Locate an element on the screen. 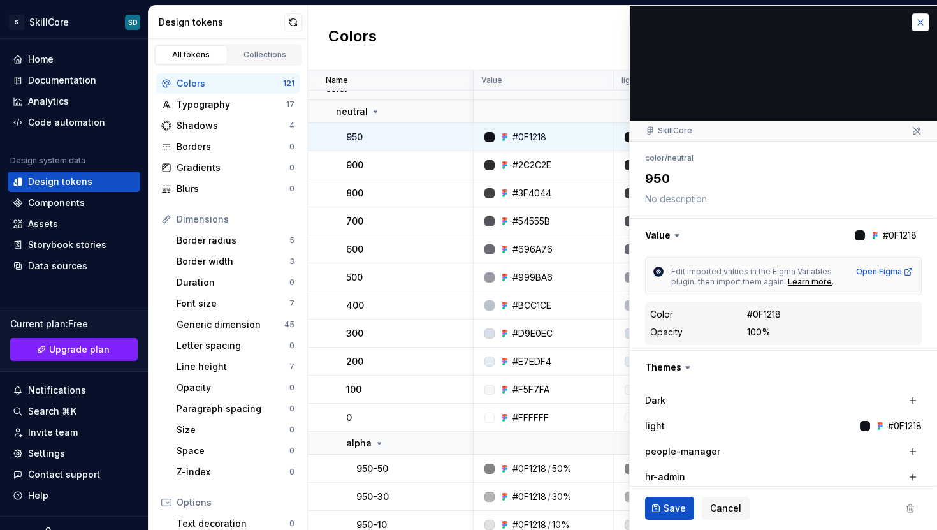 This screenshot has width=937, height=530. div: #FFFFFF is located at coordinates (530, 418).